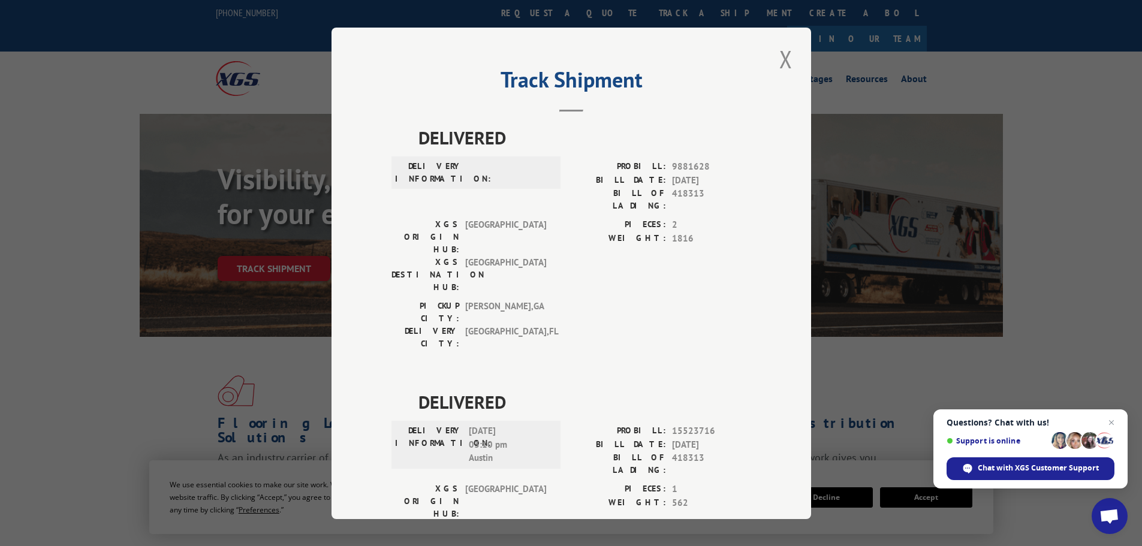 The height and width of the screenshot is (546, 1142). I want to click on span: 562, so click(712, 503).